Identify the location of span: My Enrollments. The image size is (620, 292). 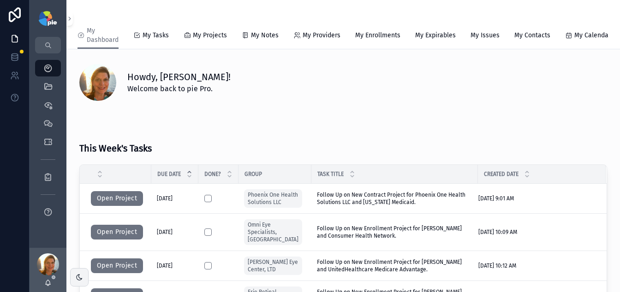
(378, 36).